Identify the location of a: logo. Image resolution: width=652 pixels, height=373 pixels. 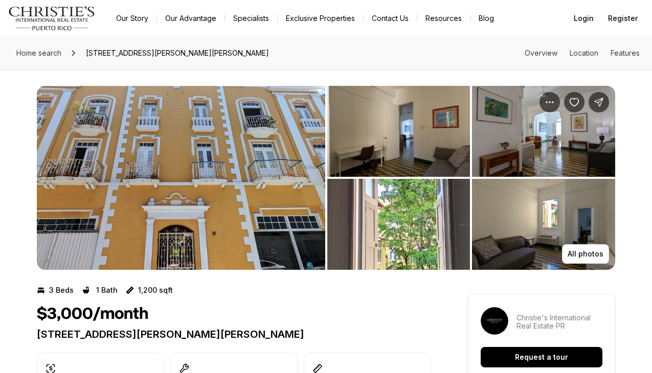
(52, 18).